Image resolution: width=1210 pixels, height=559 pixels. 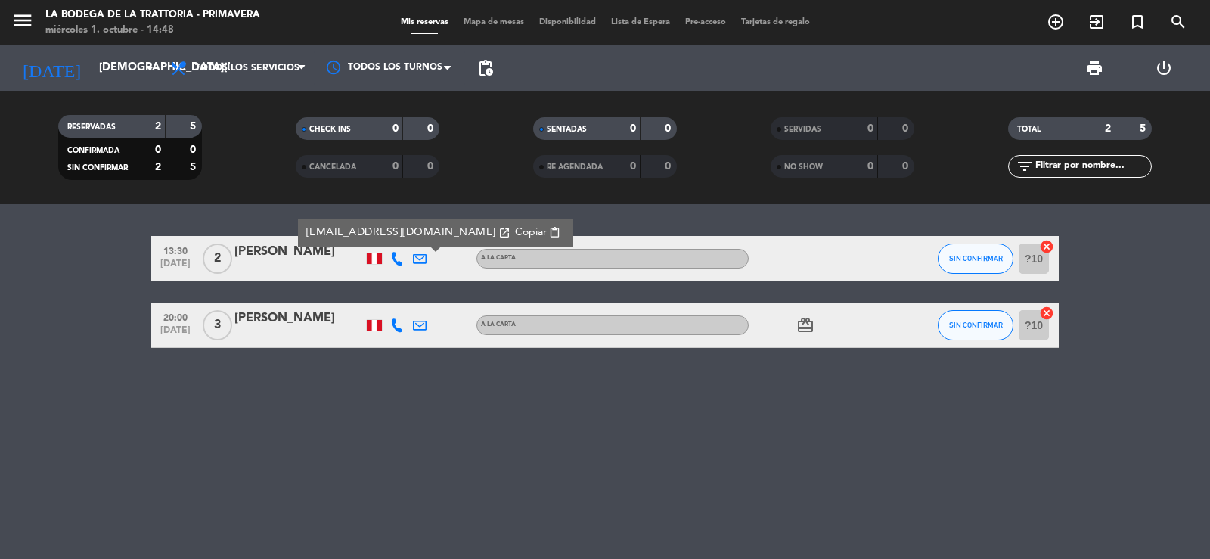 I want to click on span: Mis reservas, so click(x=424, y=22).